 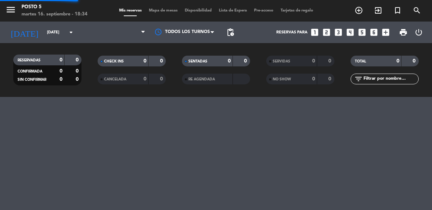 What do you see at coordinates (416, 10) in the screenshot?
I see `i: search` at bounding box center [416, 10].